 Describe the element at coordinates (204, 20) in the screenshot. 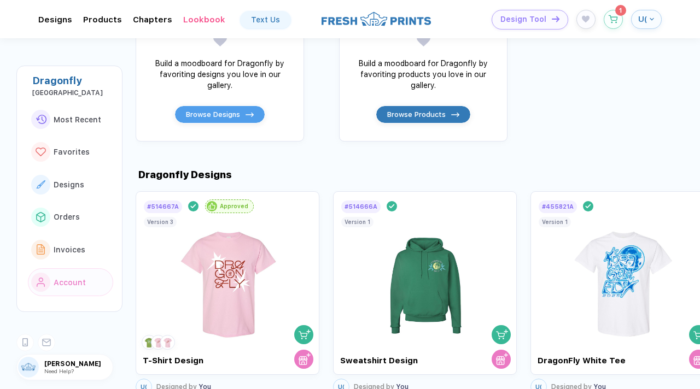

I see `div: Lookbook` at that location.